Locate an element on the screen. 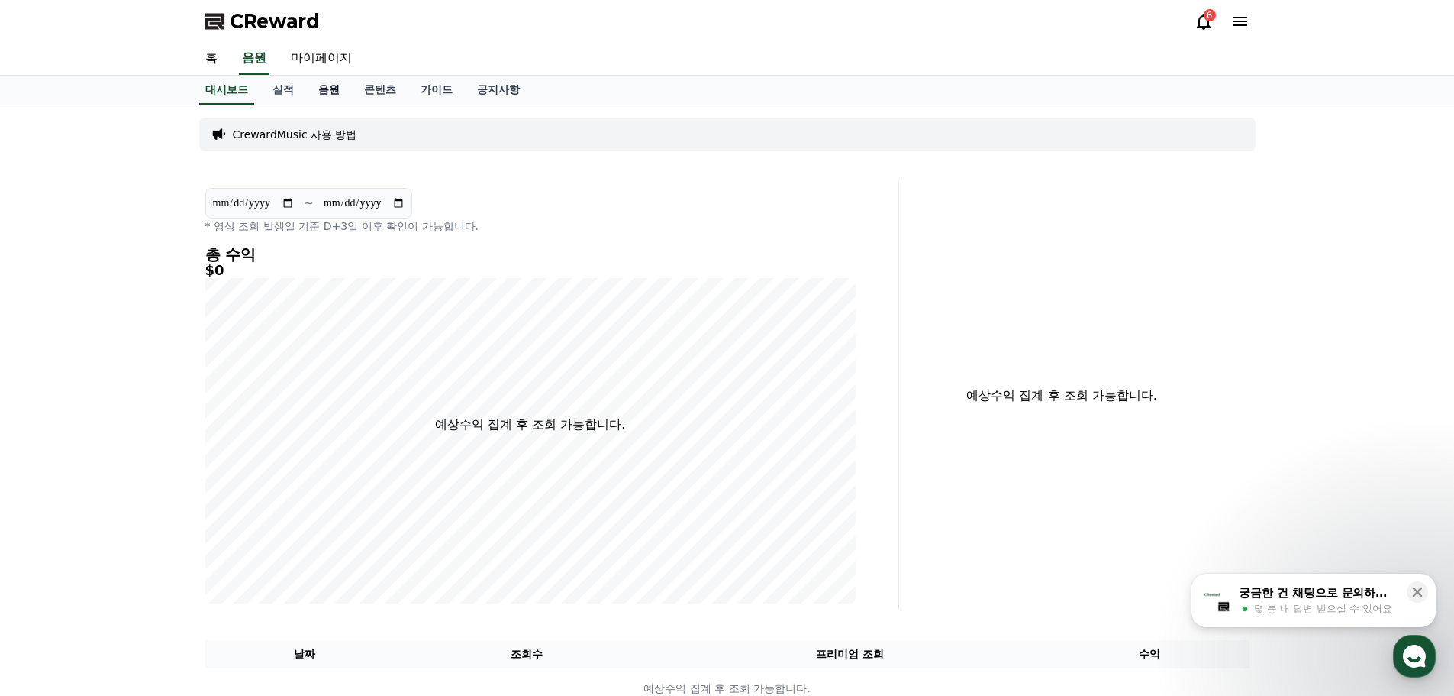  a: 대화 is located at coordinates (149, 503).